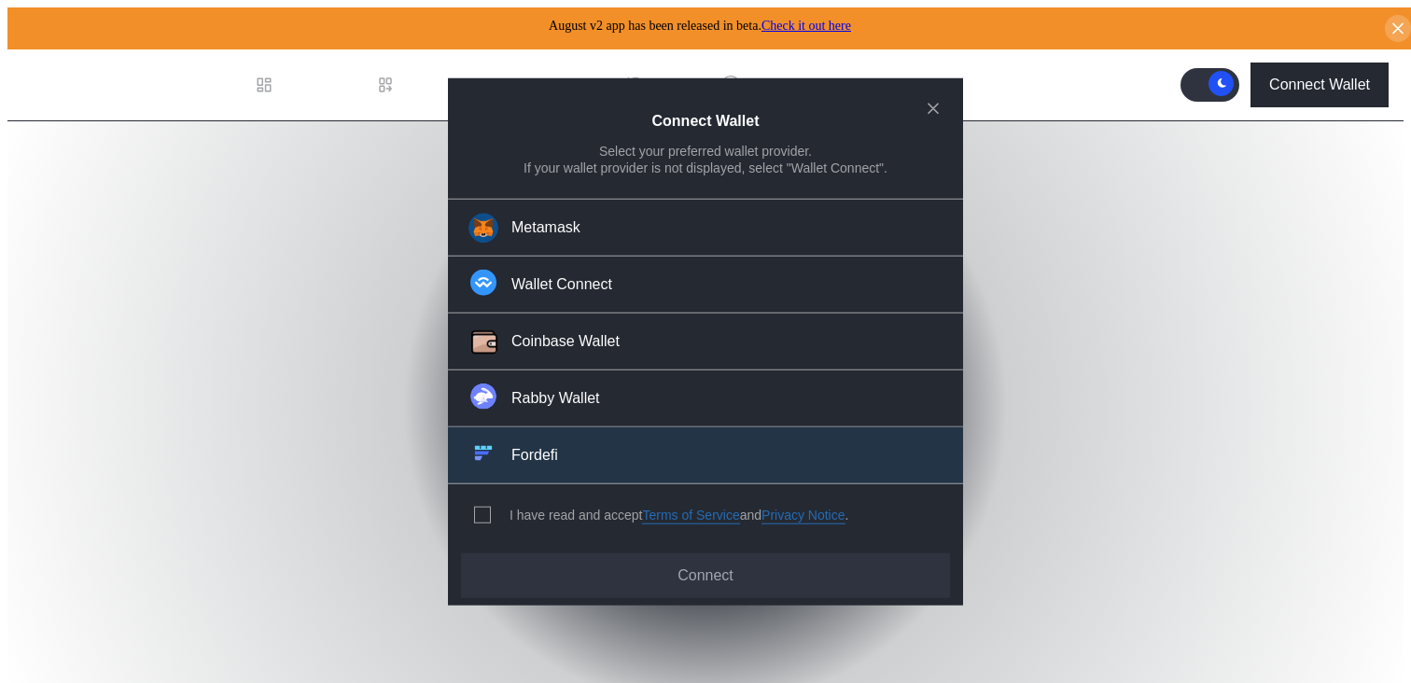 Image resolution: width=1411 pixels, height=683 pixels. What do you see at coordinates (566, 341) in the screenshot?
I see `div: Coinbase Wallet` at bounding box center [566, 341].